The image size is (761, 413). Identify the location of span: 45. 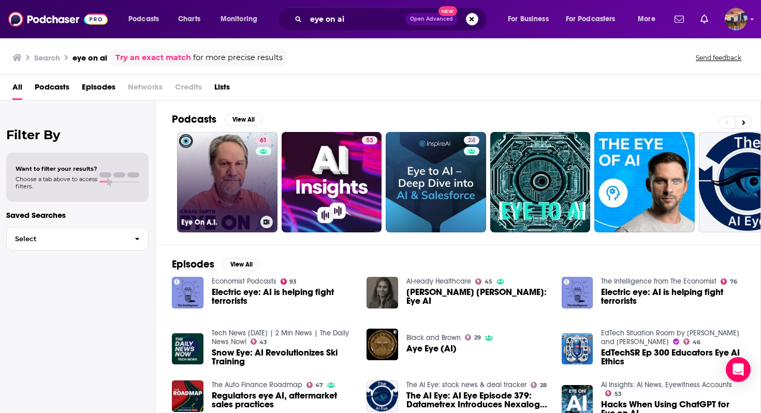
(488, 282).